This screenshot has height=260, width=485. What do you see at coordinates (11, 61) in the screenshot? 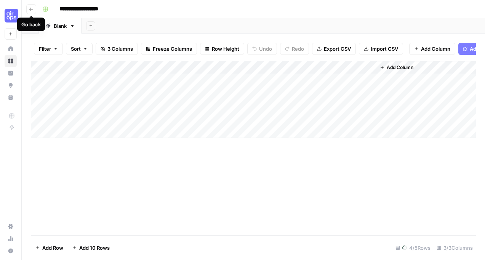
I see `a: Browse` at bounding box center [11, 61].